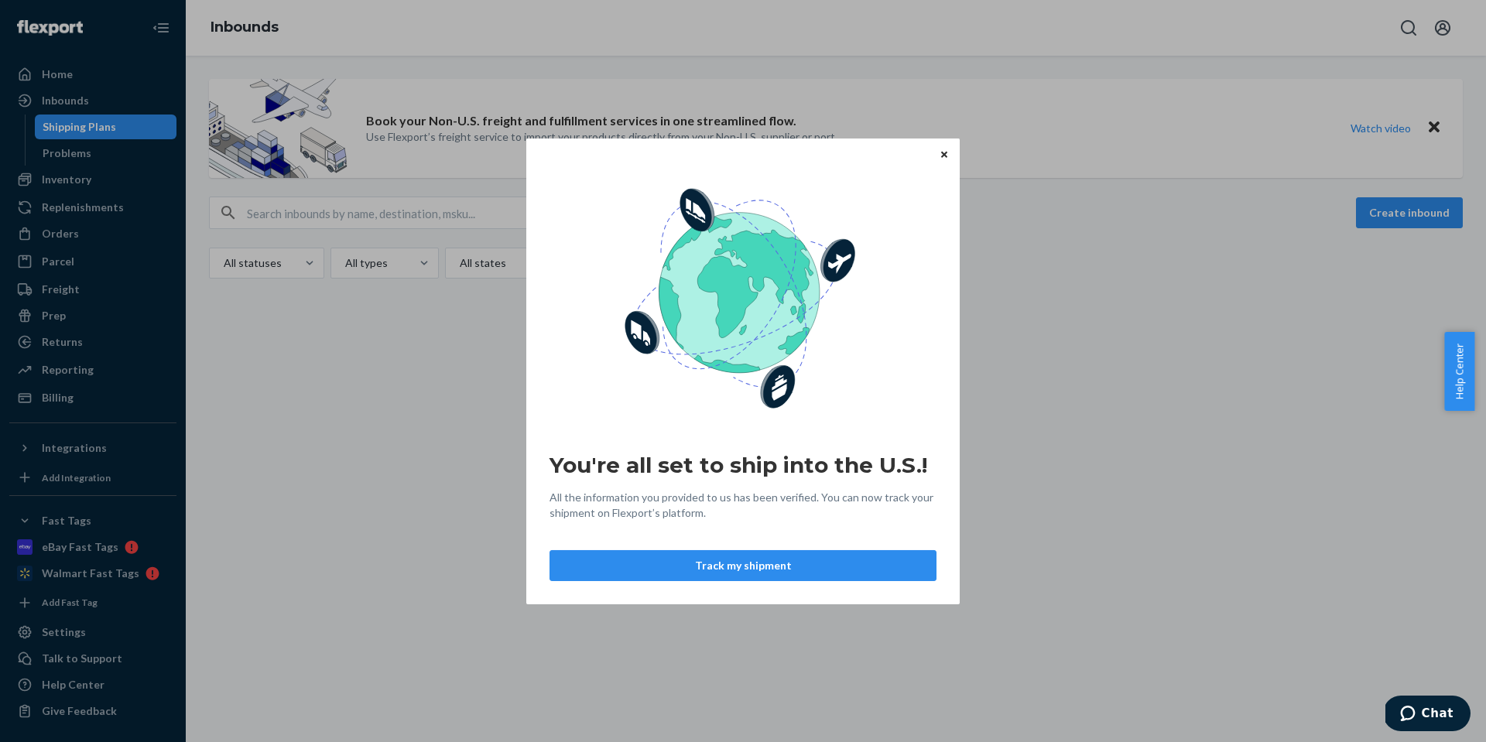 The width and height of the screenshot is (1486, 742). Describe the element at coordinates (743, 566) in the screenshot. I see `button: Track my shipment` at that location.